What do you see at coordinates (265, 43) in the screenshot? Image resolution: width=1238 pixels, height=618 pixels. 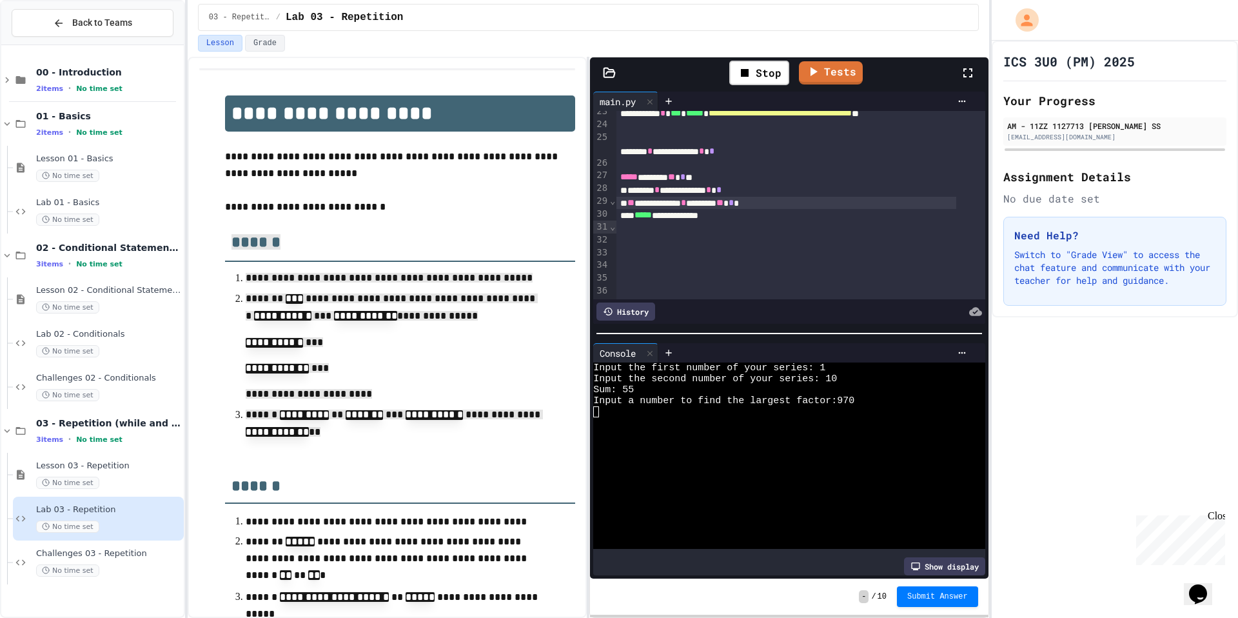 I see `button: Grade` at bounding box center [265, 43].